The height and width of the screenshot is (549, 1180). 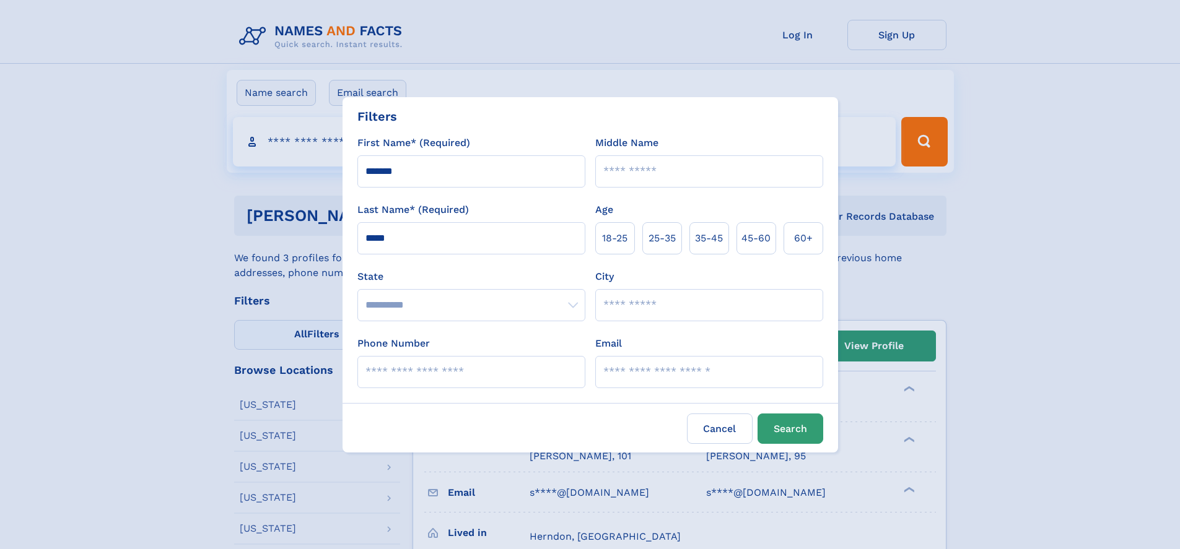 I want to click on label: Middle Name, so click(x=627, y=143).